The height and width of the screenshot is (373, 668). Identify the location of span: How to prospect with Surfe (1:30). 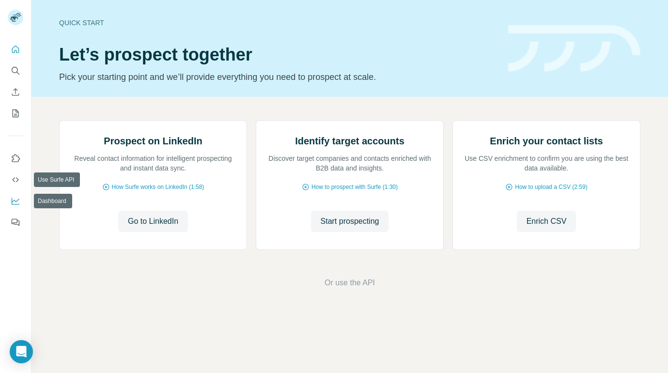
(355, 187).